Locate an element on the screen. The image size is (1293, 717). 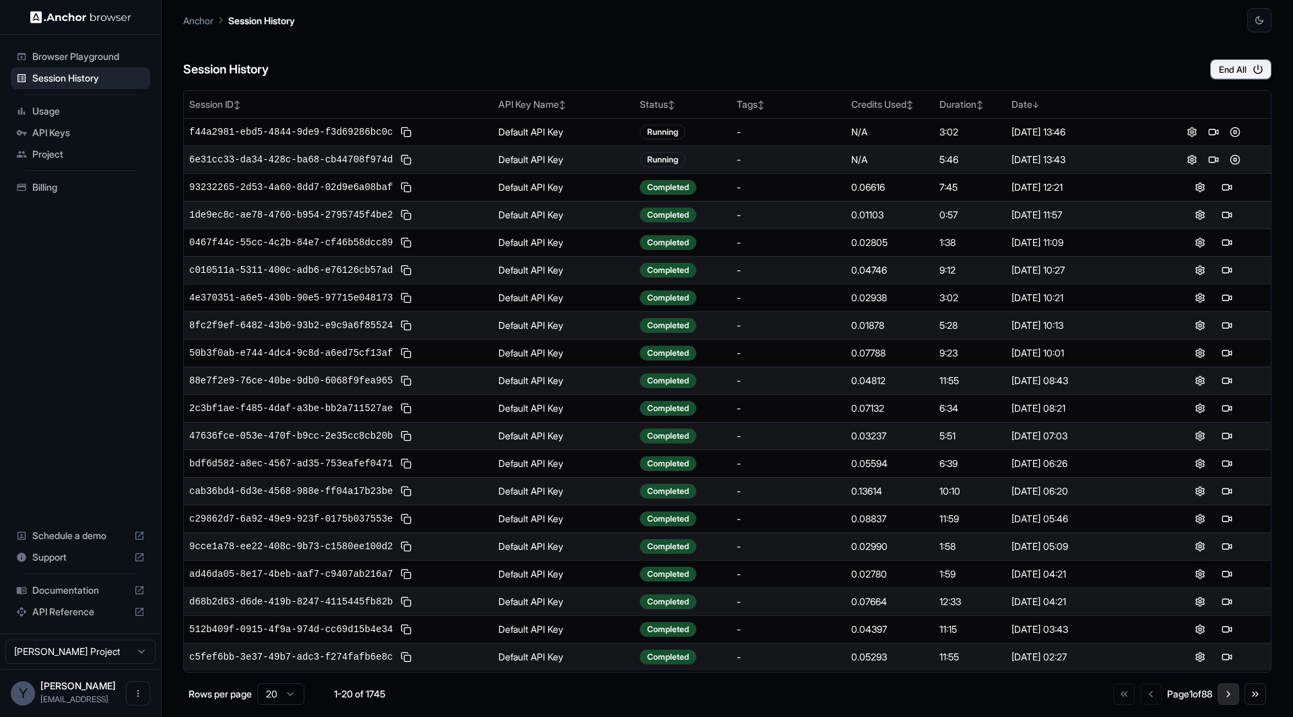
div: 0.02805 is located at coordinates (890, 242).